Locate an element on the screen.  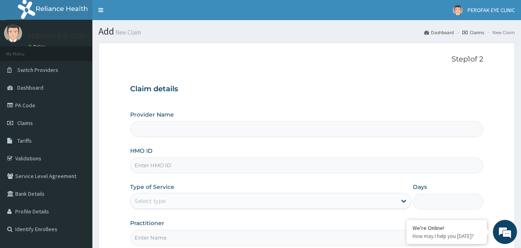
h3: Claim details is located at coordinates (307, 89).